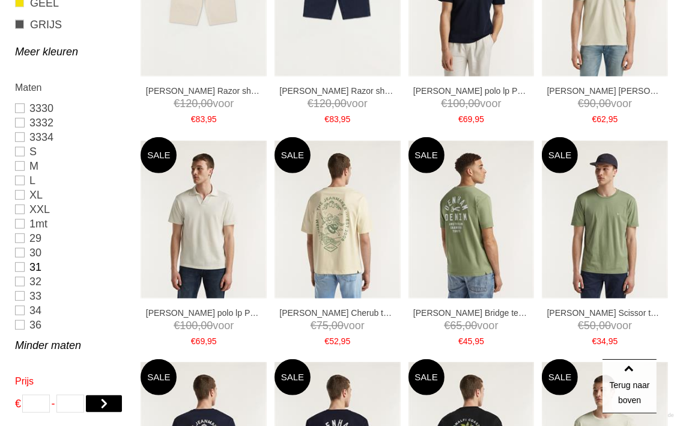 This screenshot has height=426, width=677. What do you see at coordinates (605, 219) in the screenshot?
I see `img: DENHAM Scissor tee jc T-shirts` at bounding box center [605, 219].